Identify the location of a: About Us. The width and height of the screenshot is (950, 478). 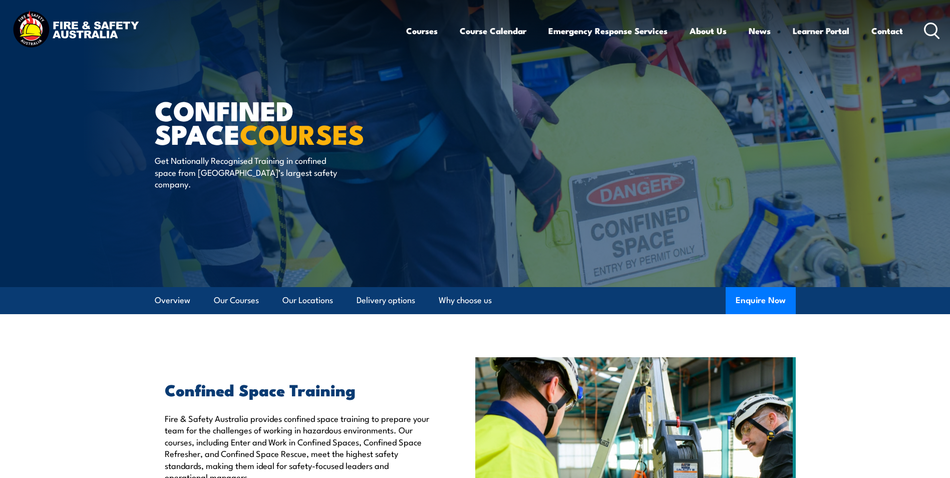
(708, 31).